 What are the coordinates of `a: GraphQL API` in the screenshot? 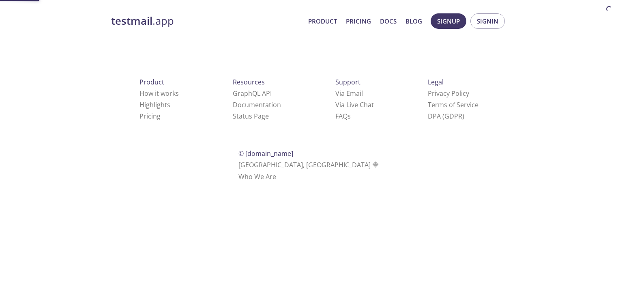 It's located at (252, 93).